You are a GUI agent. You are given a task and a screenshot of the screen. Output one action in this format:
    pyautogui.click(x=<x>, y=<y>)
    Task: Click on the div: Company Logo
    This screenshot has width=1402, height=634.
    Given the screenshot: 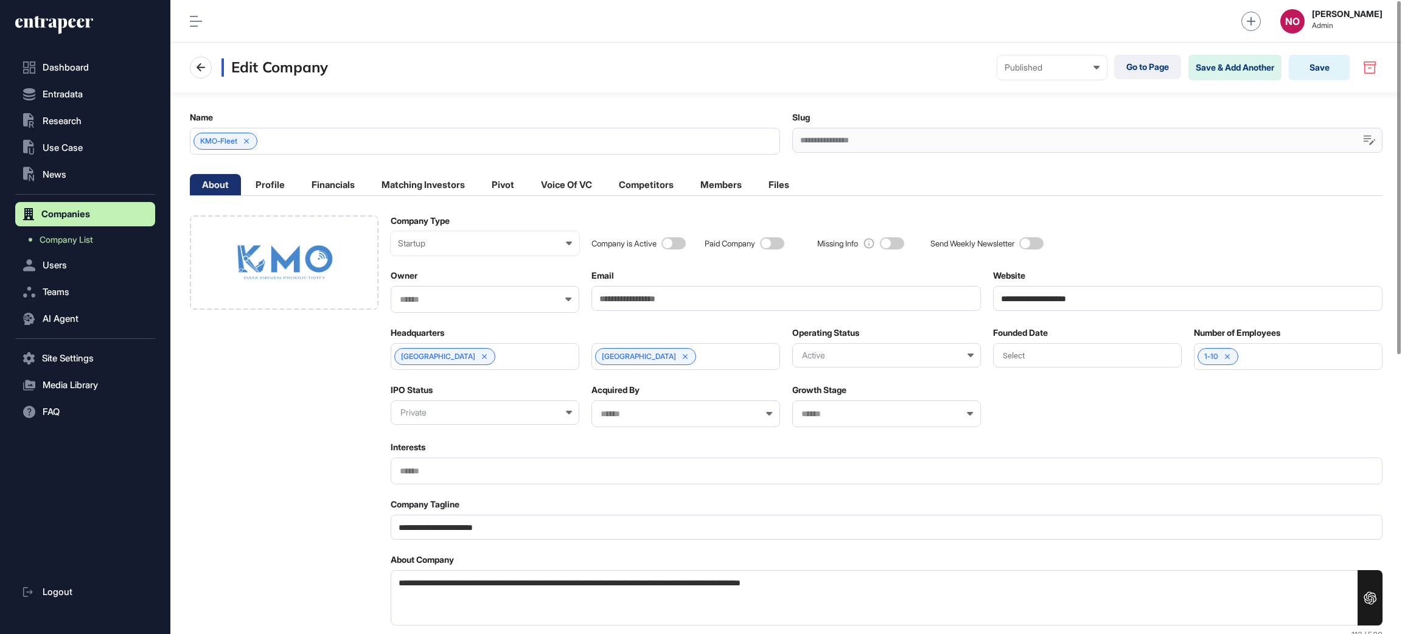 What is the action you would take?
    pyautogui.click(x=284, y=262)
    